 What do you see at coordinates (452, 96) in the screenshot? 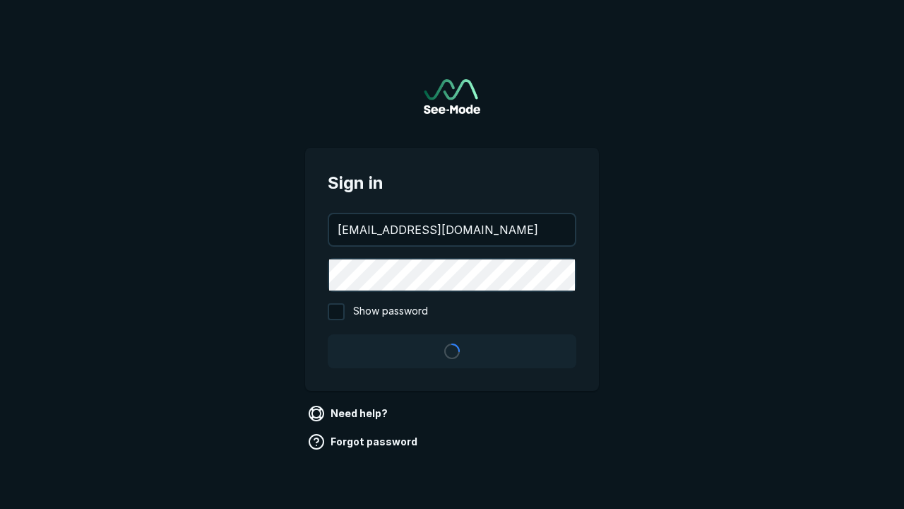
I see `img: See-Mode Logo` at bounding box center [452, 96].